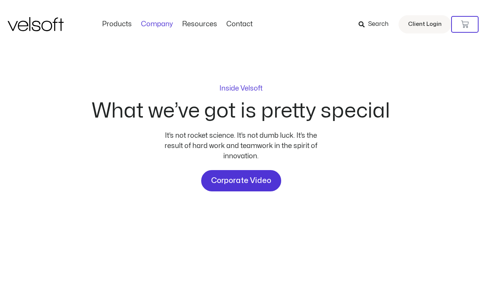 The height and width of the screenshot is (304, 482). What do you see at coordinates (425, 24) in the screenshot?
I see `span: Client Login` at bounding box center [425, 24].